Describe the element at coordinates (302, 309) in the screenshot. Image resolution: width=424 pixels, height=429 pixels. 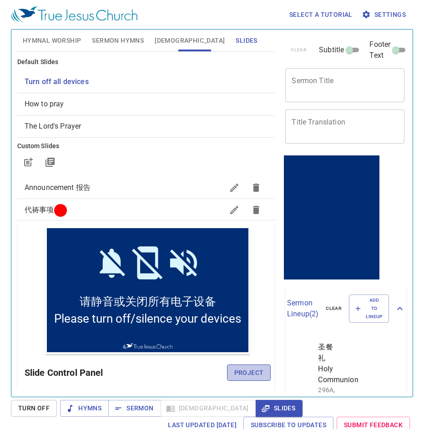
I see `p: Sermon Lineup ( 2 )` at that location.